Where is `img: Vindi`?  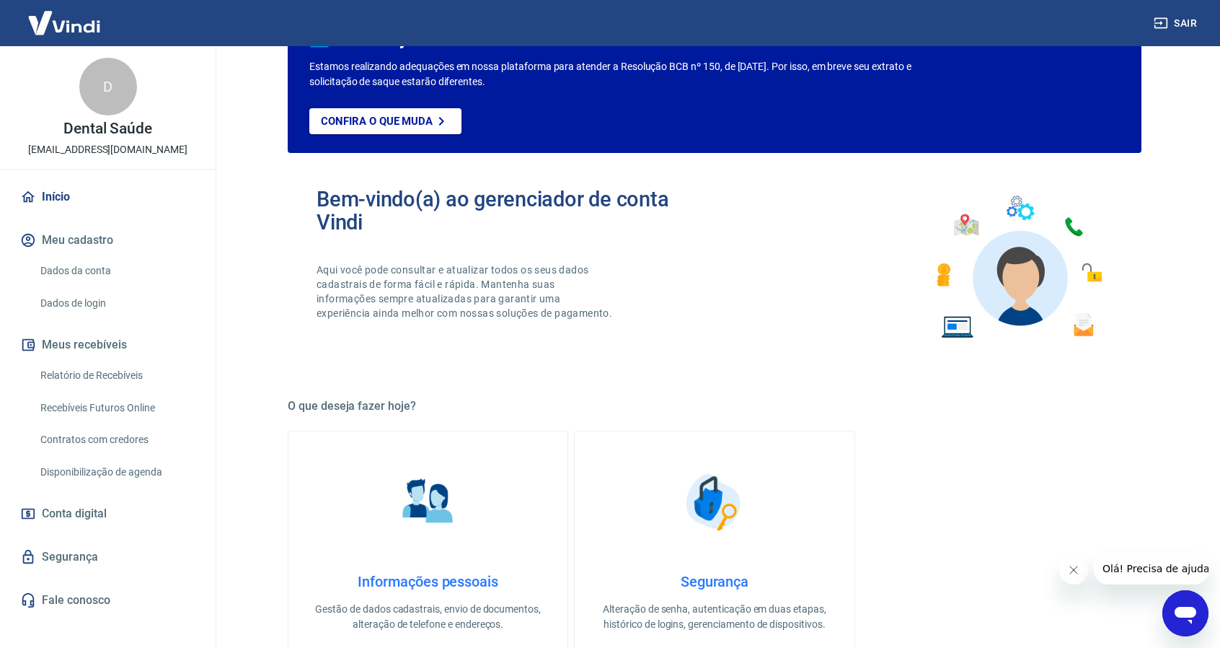
img: Vindi is located at coordinates (64, 22).